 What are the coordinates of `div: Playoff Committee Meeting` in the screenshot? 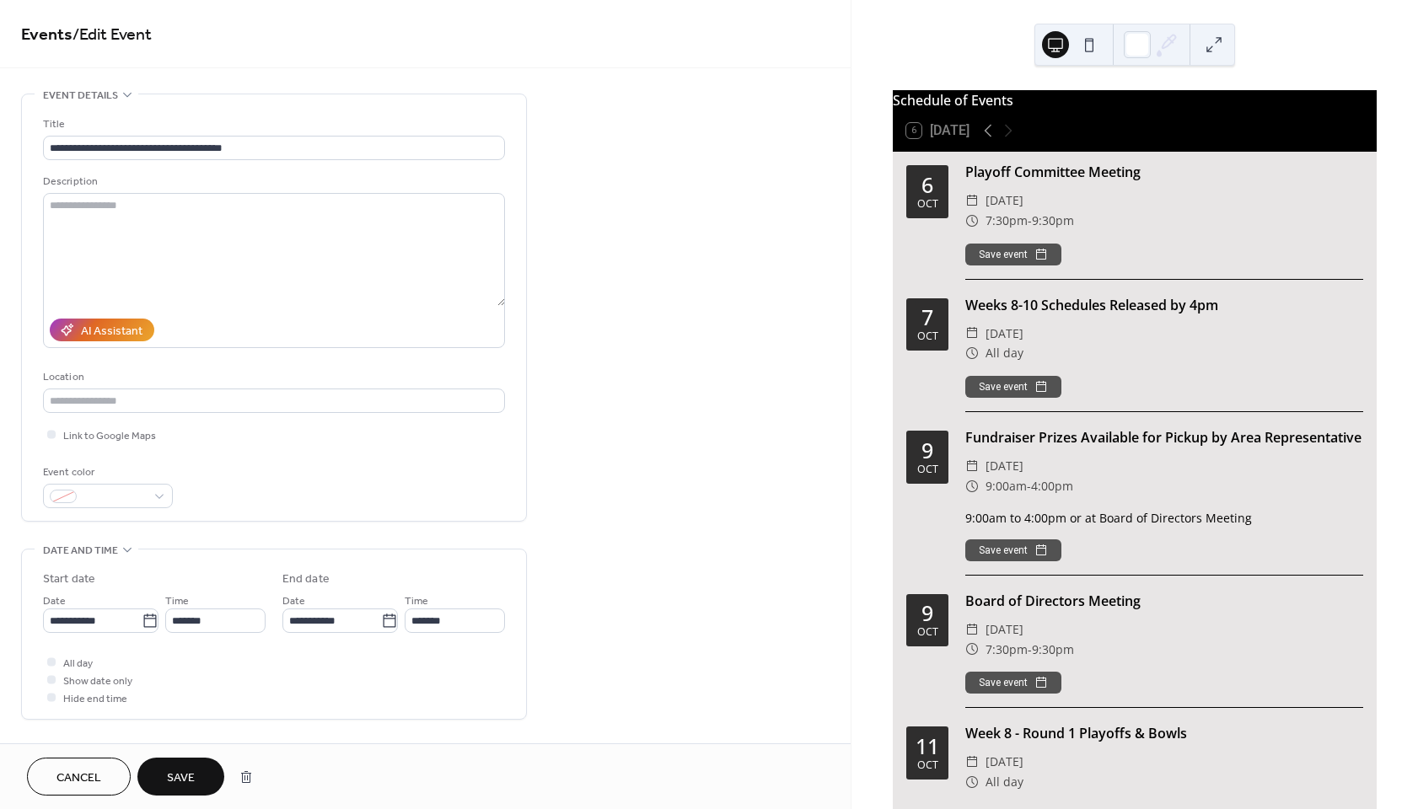 It's located at (1164, 172).